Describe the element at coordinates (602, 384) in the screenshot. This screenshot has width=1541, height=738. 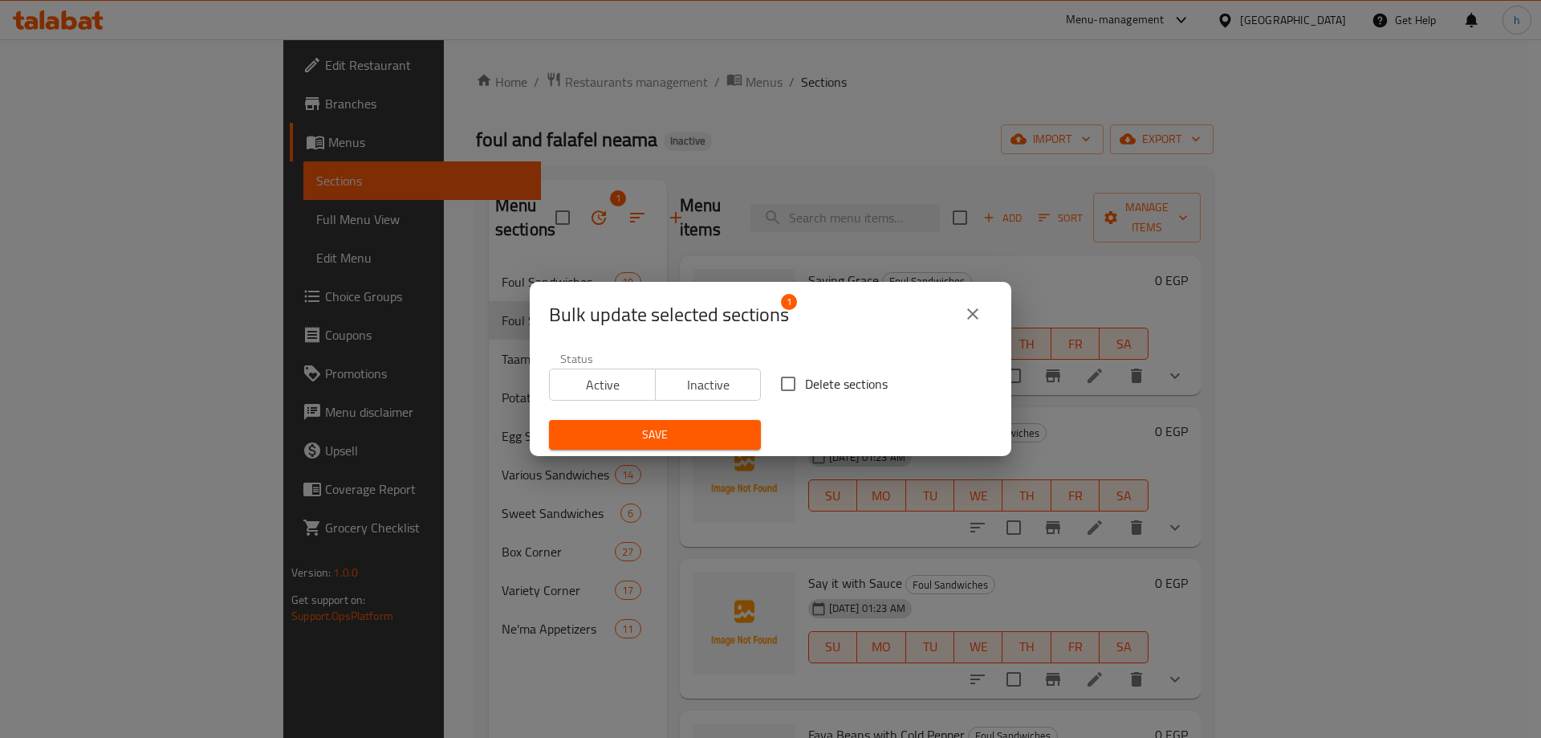
I see `button: Active` at that location.